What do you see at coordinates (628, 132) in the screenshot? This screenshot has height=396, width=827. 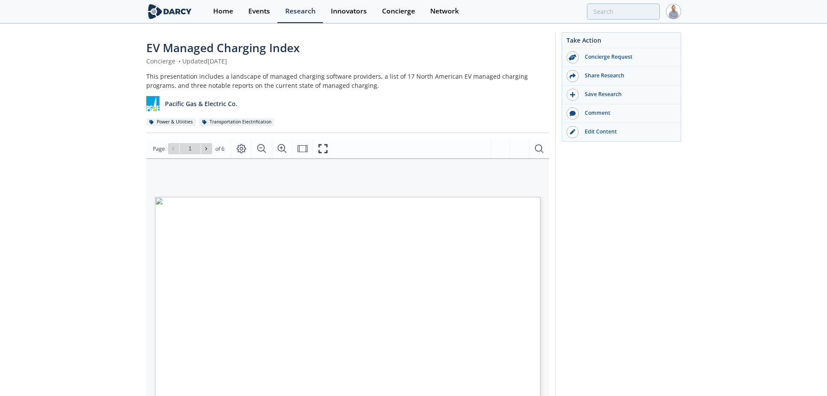 I see `div: Edit Content` at bounding box center [628, 132].